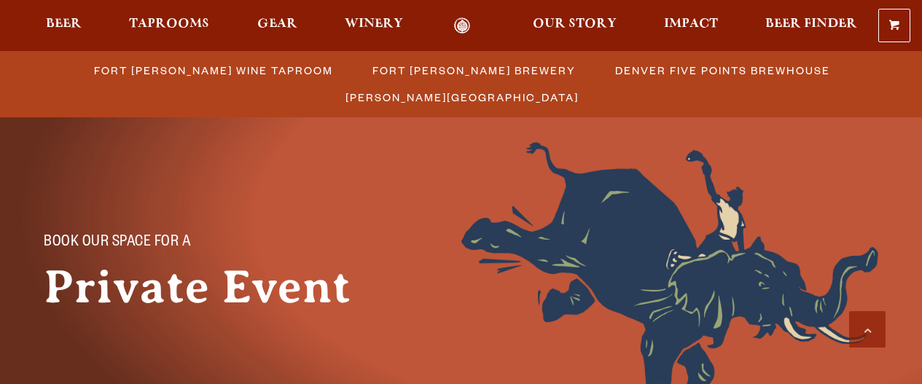 The height and width of the screenshot is (384, 922). I want to click on span: Beer, so click(63, 24).